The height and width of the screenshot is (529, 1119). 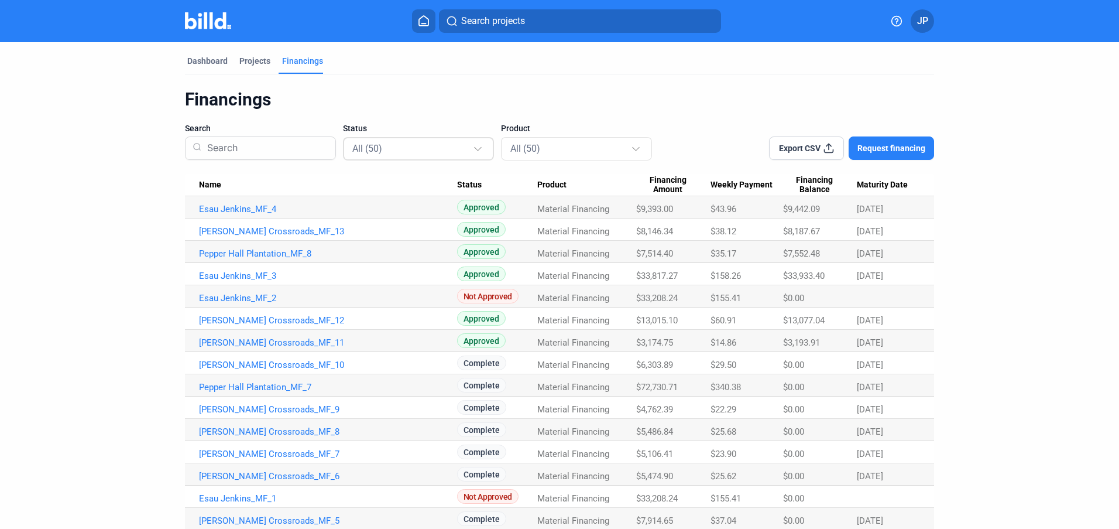 I want to click on span: $37.04, so click(x=724, y=520).